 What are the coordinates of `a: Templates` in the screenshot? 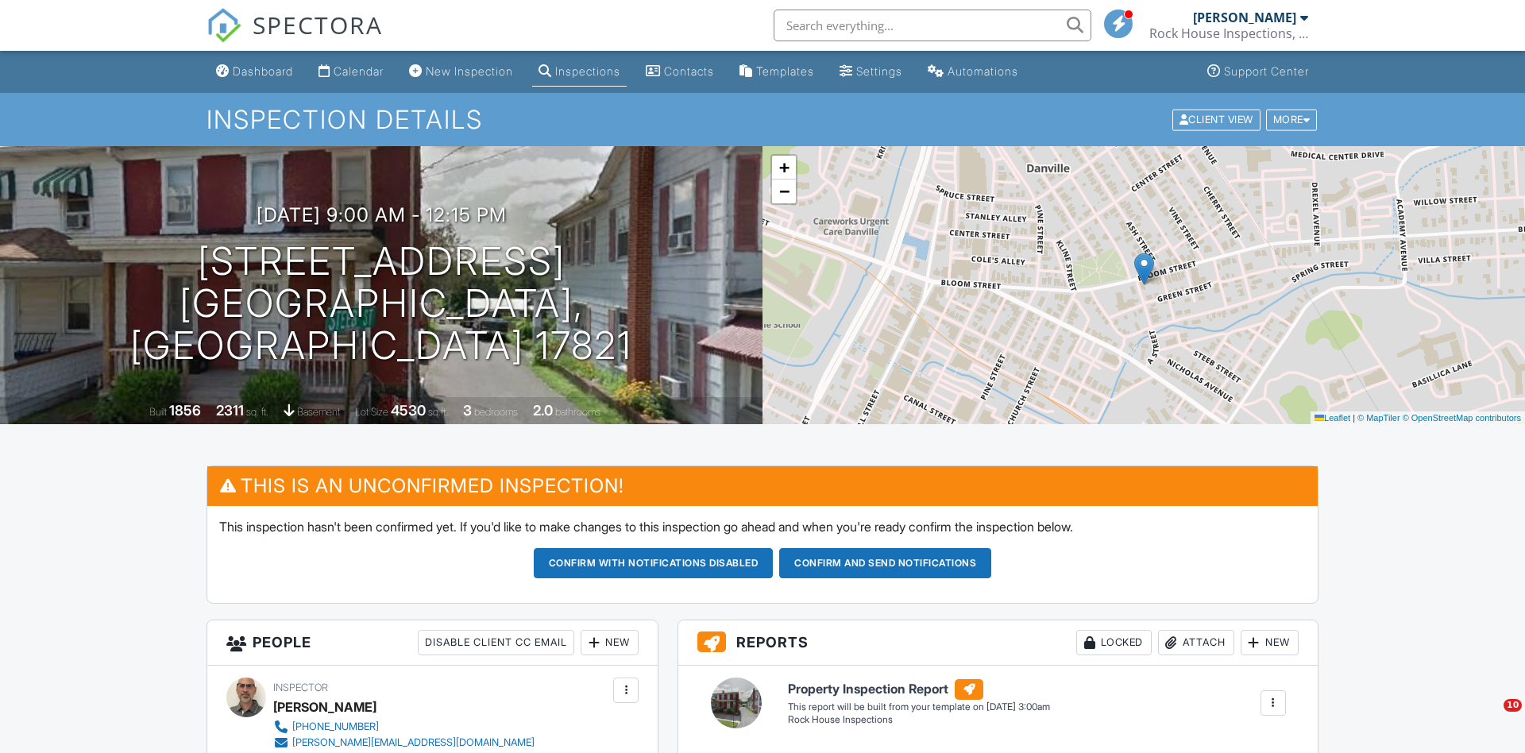 It's located at (777, 71).